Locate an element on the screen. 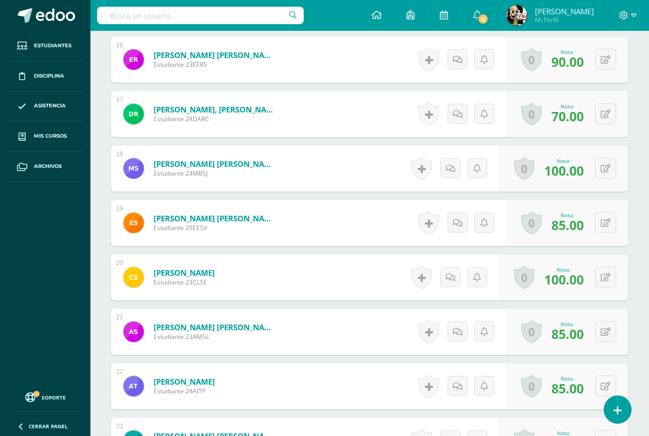  span: Estudiante 23EERS is located at coordinates (215, 64).